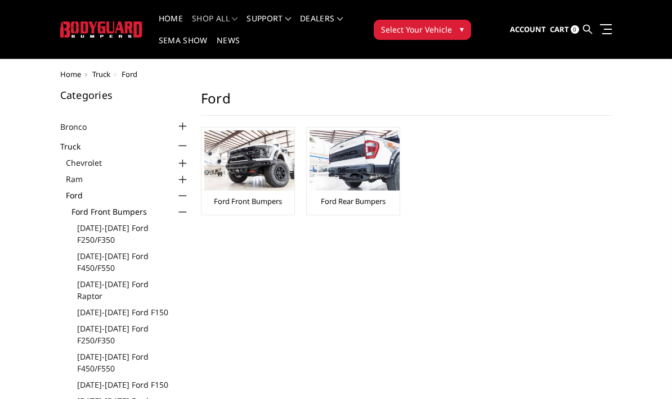  I want to click on a: SEMA Show, so click(183, 47).